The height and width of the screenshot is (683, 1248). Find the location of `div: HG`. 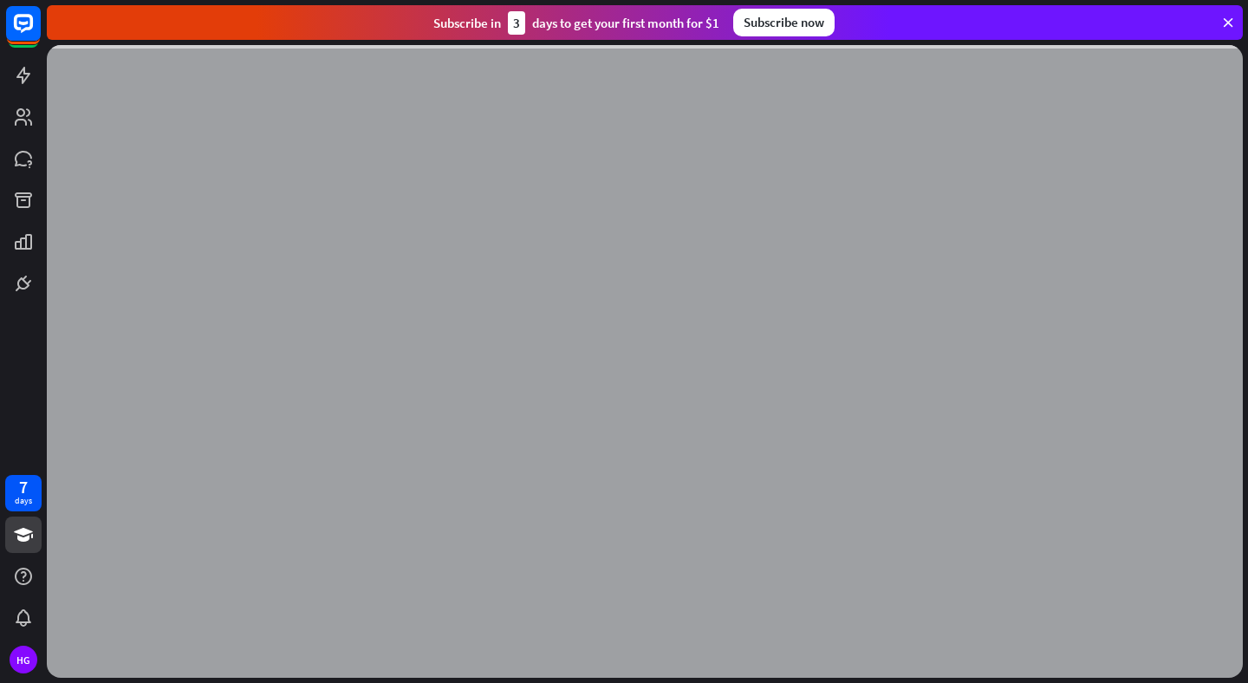

div: HG is located at coordinates (23, 659).